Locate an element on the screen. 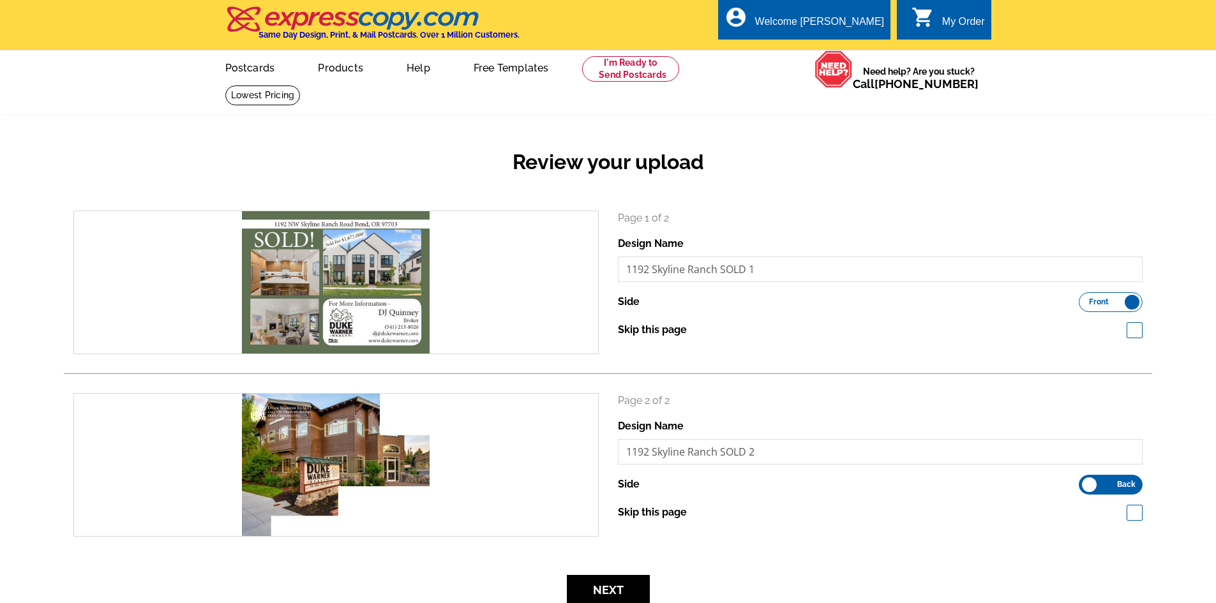  a: shopping_cart My Order is located at coordinates (948, 22).